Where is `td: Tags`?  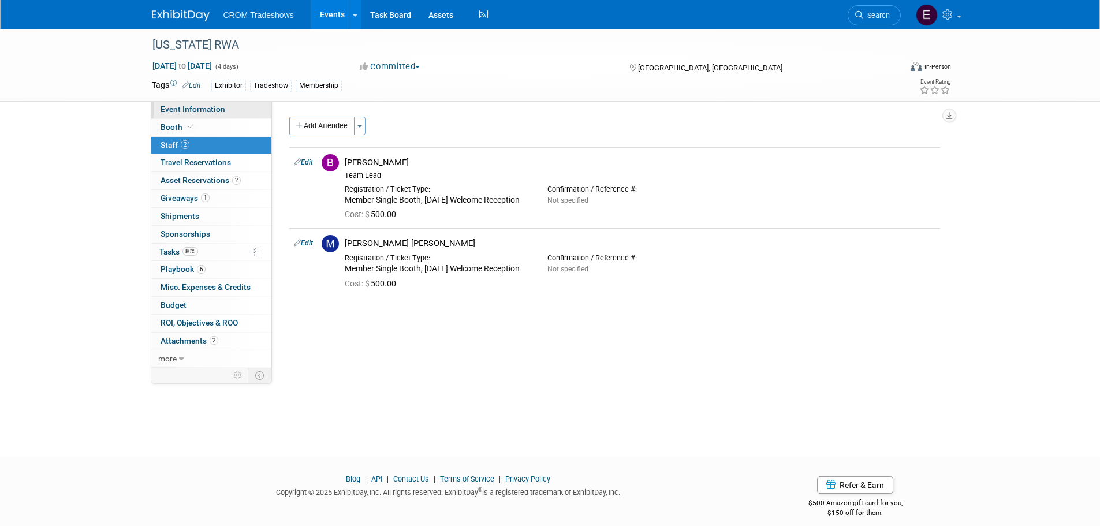 td: Tags is located at coordinates (176, 85).